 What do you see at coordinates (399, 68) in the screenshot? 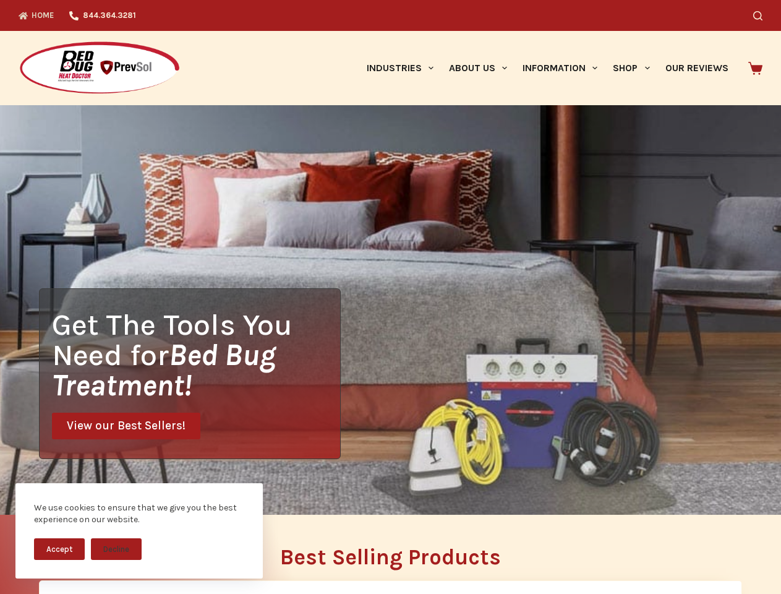
I see `a: Industries` at bounding box center [399, 68].